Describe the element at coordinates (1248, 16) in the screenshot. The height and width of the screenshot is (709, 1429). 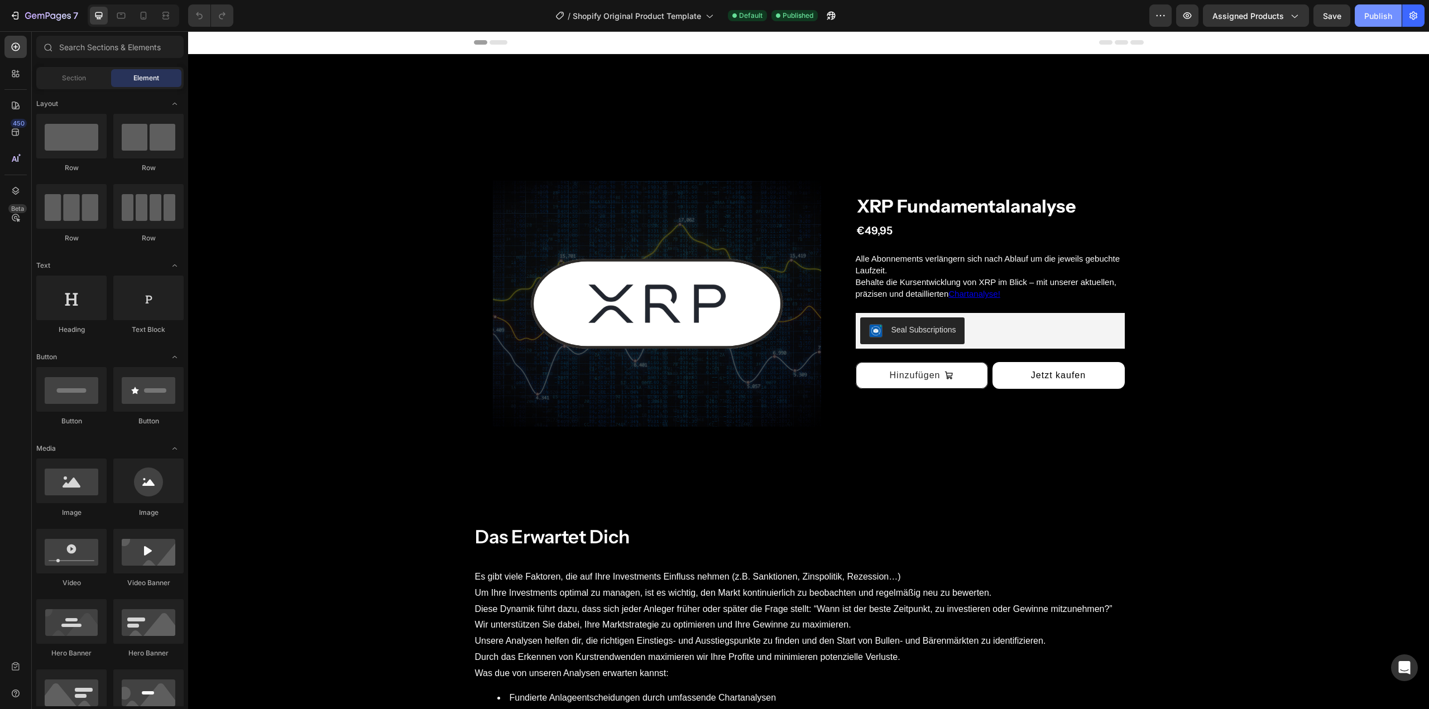
I see `span: Assigned Products` at that location.